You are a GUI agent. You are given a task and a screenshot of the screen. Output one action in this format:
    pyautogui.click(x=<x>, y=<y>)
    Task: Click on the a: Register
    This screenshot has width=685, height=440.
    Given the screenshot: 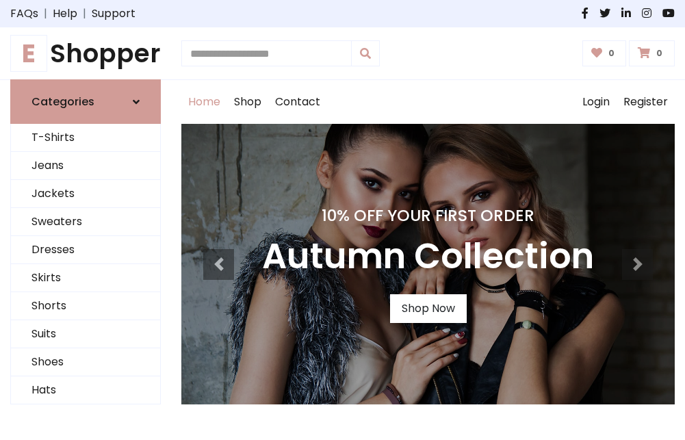 What is the action you would take?
    pyautogui.click(x=645, y=102)
    